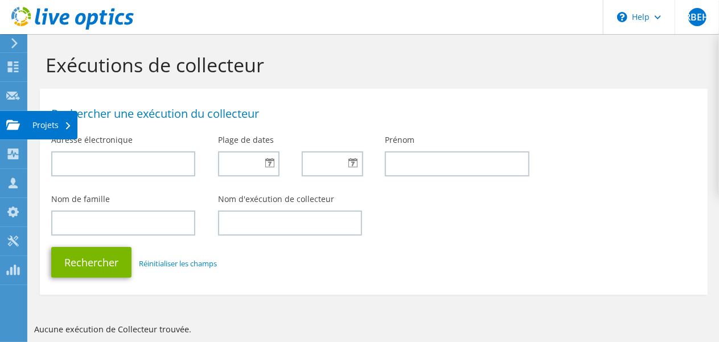  What do you see at coordinates (246, 140) in the screenshot?
I see `label: Plage de dates` at bounding box center [246, 140].